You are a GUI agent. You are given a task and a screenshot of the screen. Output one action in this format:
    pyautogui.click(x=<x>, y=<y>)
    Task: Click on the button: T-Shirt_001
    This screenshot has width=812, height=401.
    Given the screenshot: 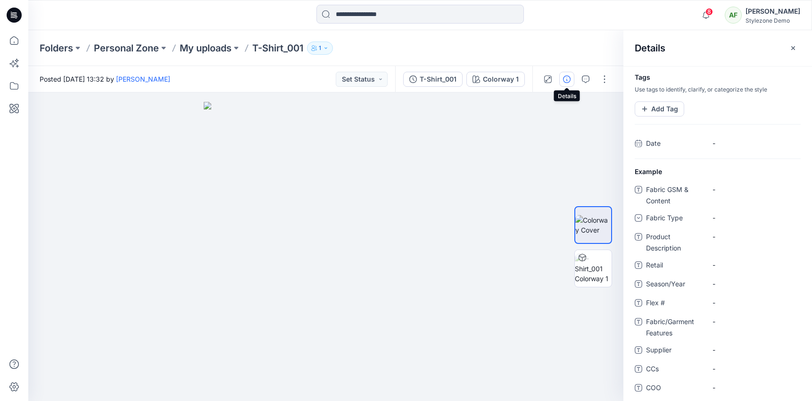 What is the action you would take?
    pyautogui.click(x=433, y=79)
    